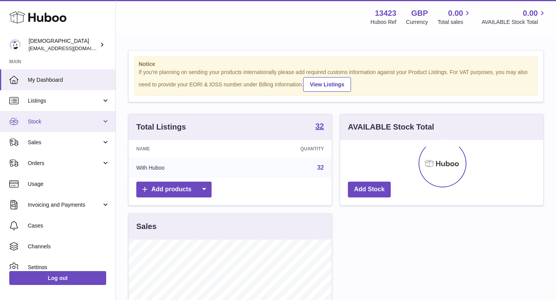  Describe the element at coordinates (161, 127) in the screenshot. I see `h3: Total Listings` at that location.